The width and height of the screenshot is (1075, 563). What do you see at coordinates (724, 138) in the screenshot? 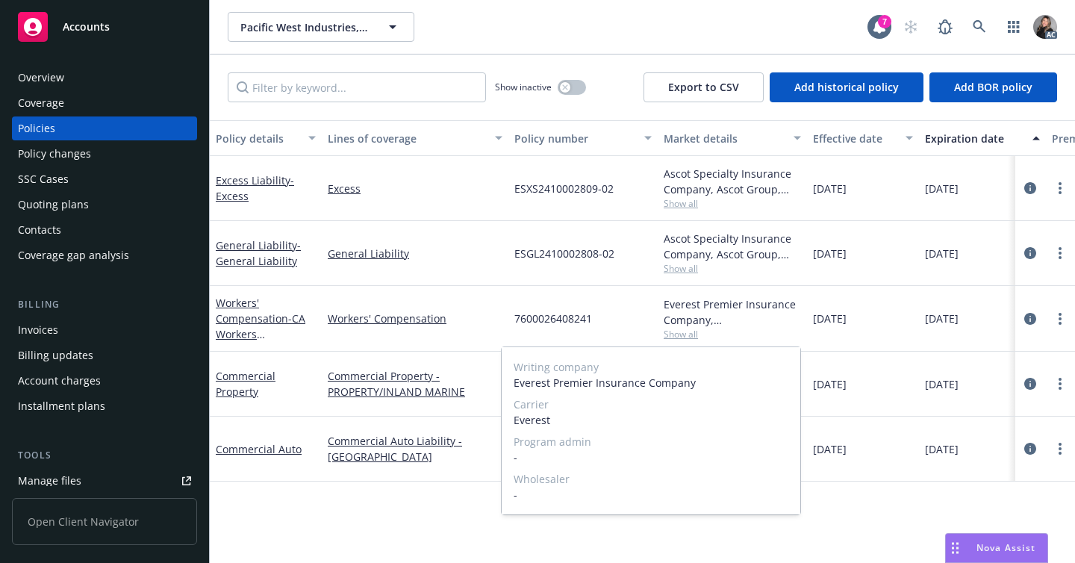
I see `div: Market details` at bounding box center [724, 138].